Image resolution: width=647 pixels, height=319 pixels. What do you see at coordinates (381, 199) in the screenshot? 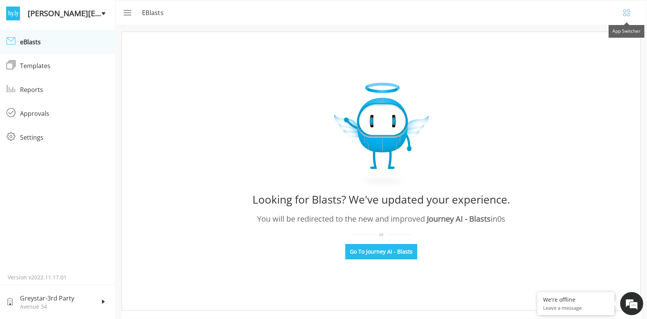
I see `div: Looking for Blasts? We've updated your experience.` at bounding box center [381, 199].